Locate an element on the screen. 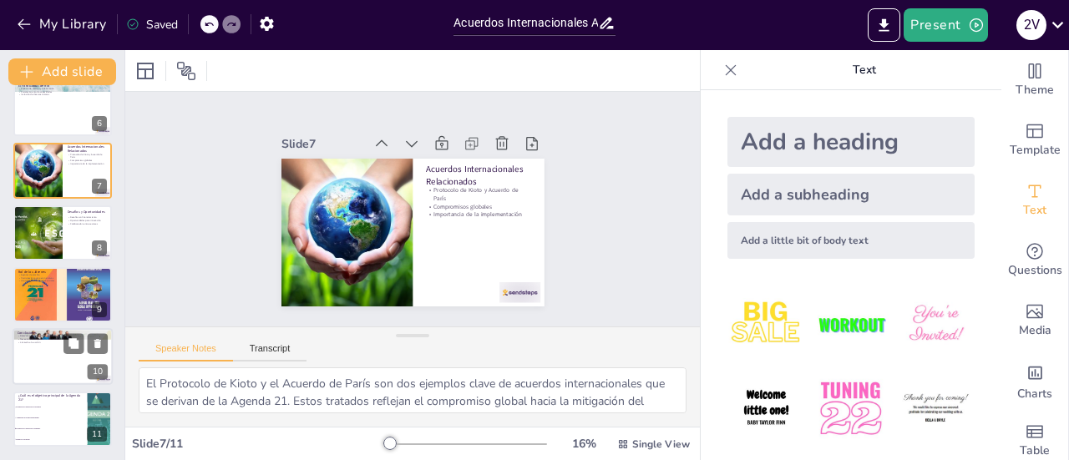 This screenshot has width=1069, height=460. div: Add charts and graphs is located at coordinates (1035, 381).